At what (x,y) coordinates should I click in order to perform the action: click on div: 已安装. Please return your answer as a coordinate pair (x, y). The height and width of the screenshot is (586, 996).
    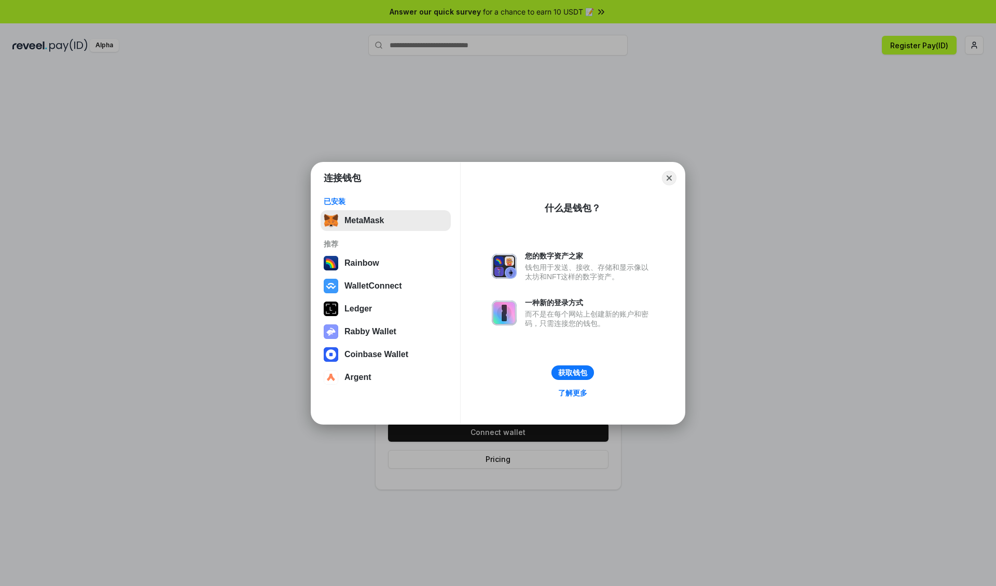
    Looking at the image, I should click on (385, 201).